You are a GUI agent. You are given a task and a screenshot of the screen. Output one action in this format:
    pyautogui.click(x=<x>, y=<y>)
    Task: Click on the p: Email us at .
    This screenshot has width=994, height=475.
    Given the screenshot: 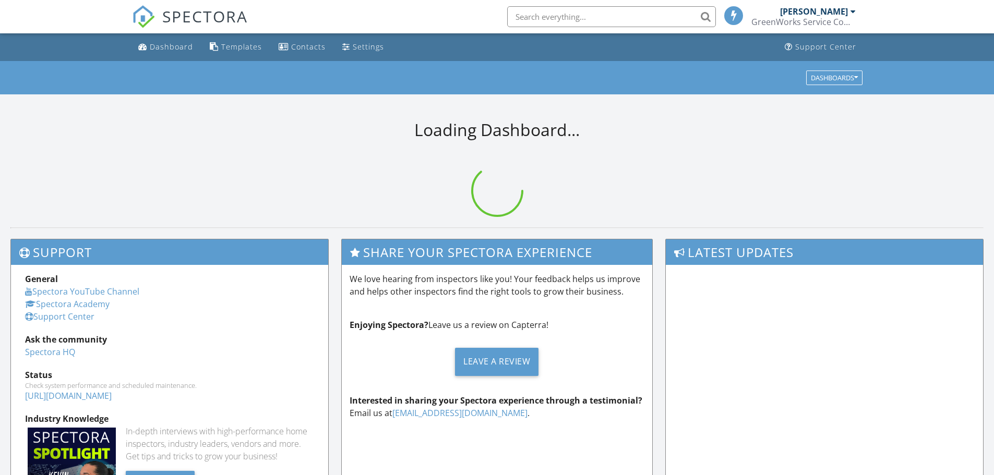 What is the action you would take?
    pyautogui.click(x=497, y=407)
    